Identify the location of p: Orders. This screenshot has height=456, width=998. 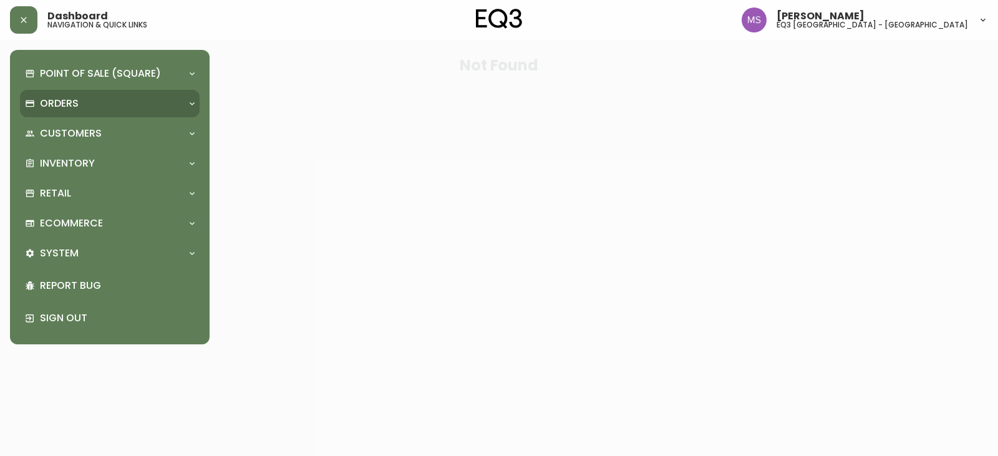
(59, 104).